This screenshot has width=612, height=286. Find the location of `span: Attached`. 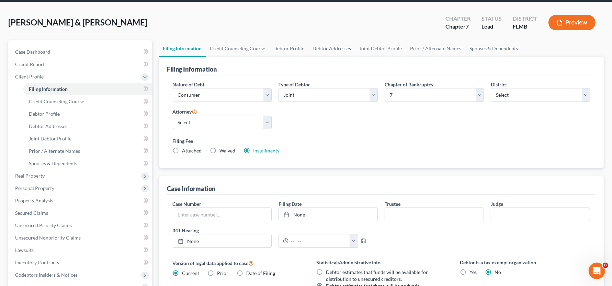

span: Attached is located at coordinates (192, 150).